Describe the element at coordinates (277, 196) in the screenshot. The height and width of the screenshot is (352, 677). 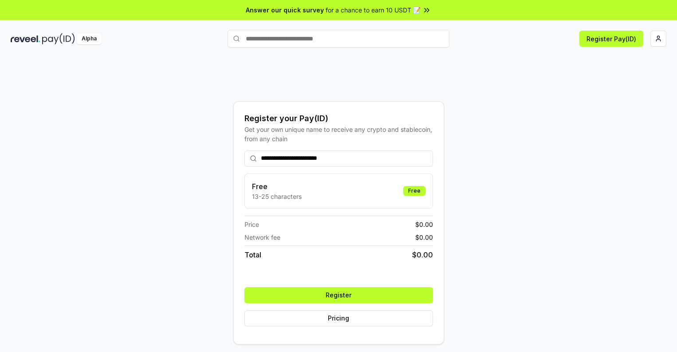
I see `p: 13-25 characters` at that location.